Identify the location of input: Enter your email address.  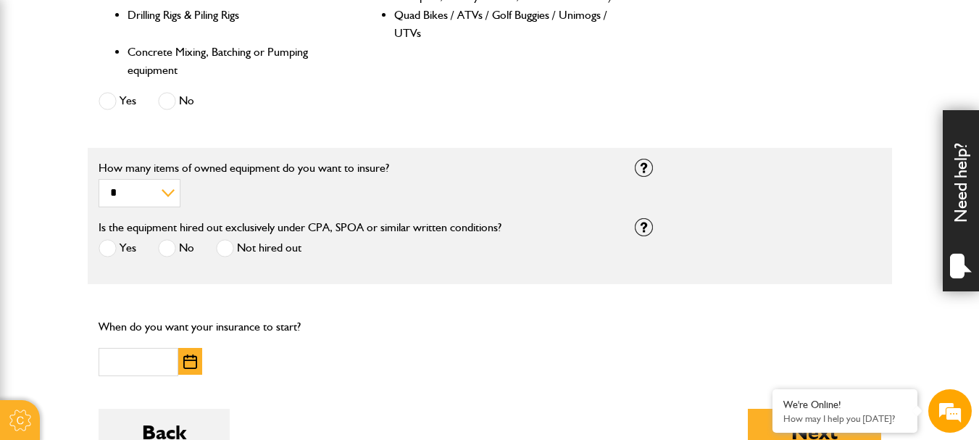
(141, 193).